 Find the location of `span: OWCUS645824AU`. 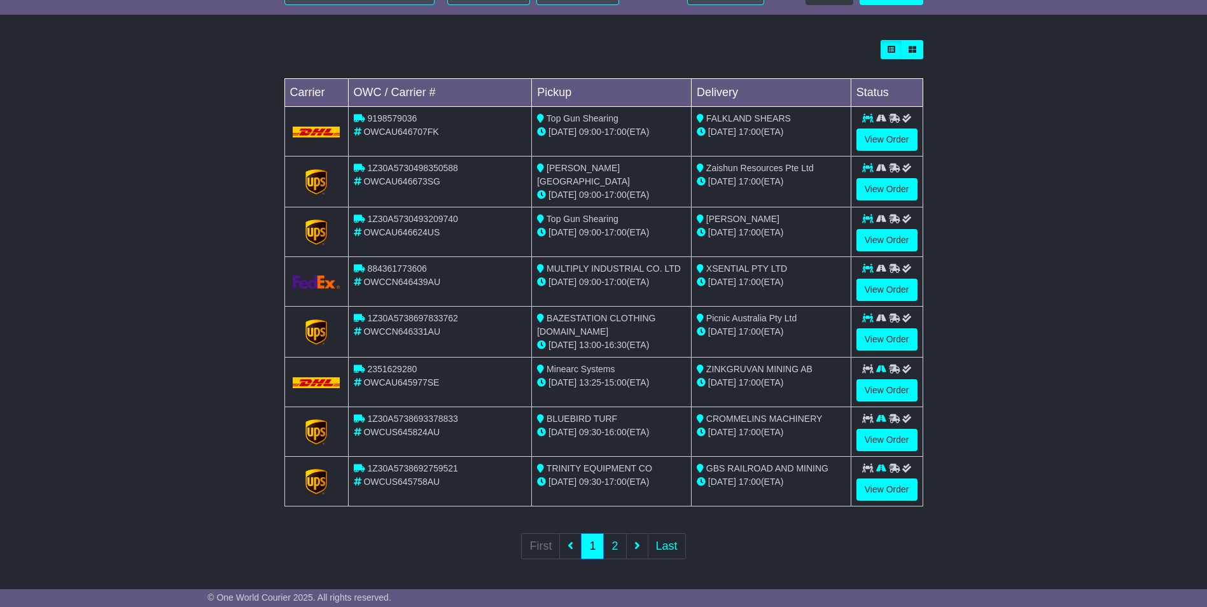

span: OWCUS645824AU is located at coordinates (401, 432).